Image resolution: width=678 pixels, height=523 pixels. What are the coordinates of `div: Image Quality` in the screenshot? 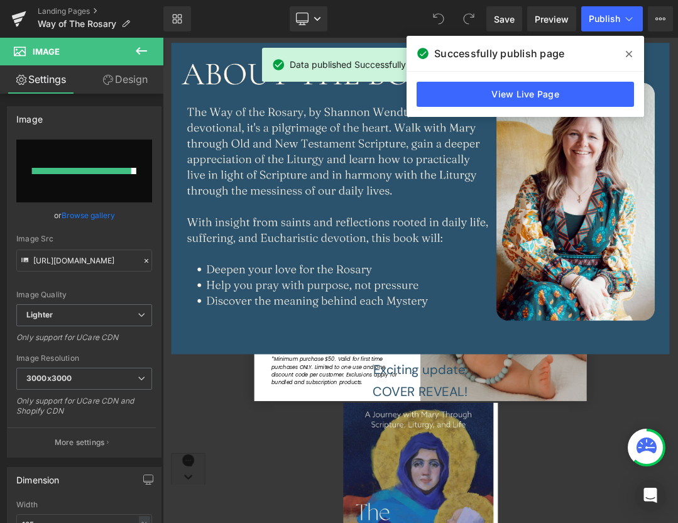 It's located at (84, 295).